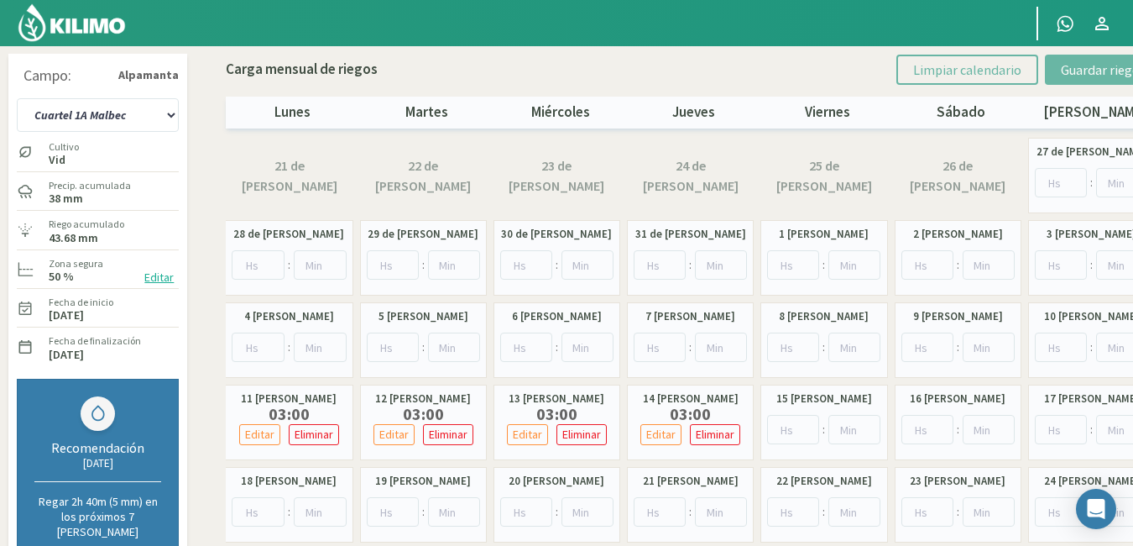 Image resolution: width=1133 pixels, height=546 pixels. What do you see at coordinates (827, 112) in the screenshot?
I see `p: viernes` at bounding box center [827, 112].